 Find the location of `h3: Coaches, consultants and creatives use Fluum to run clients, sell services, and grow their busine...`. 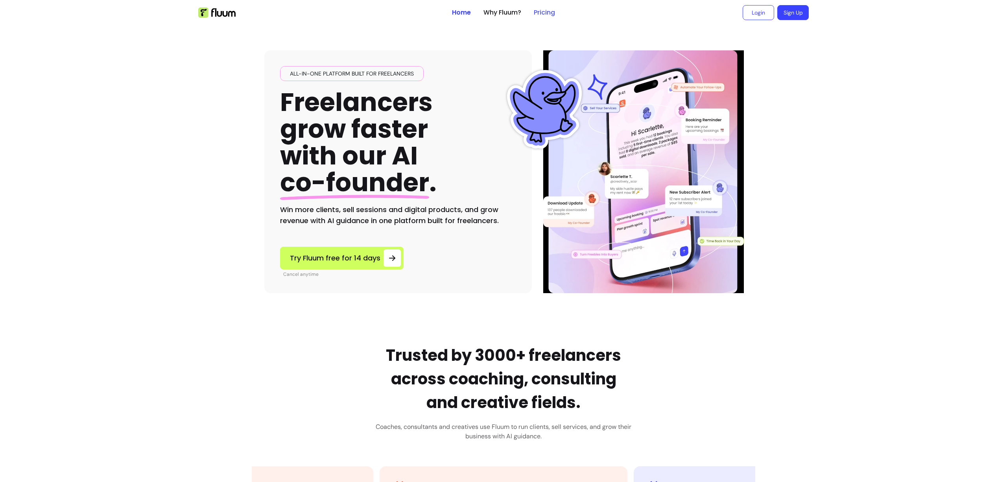

h3: Coaches, consultants and creatives use Fluum to run clients, sell services, and grow their busine... is located at coordinates (503, 431).